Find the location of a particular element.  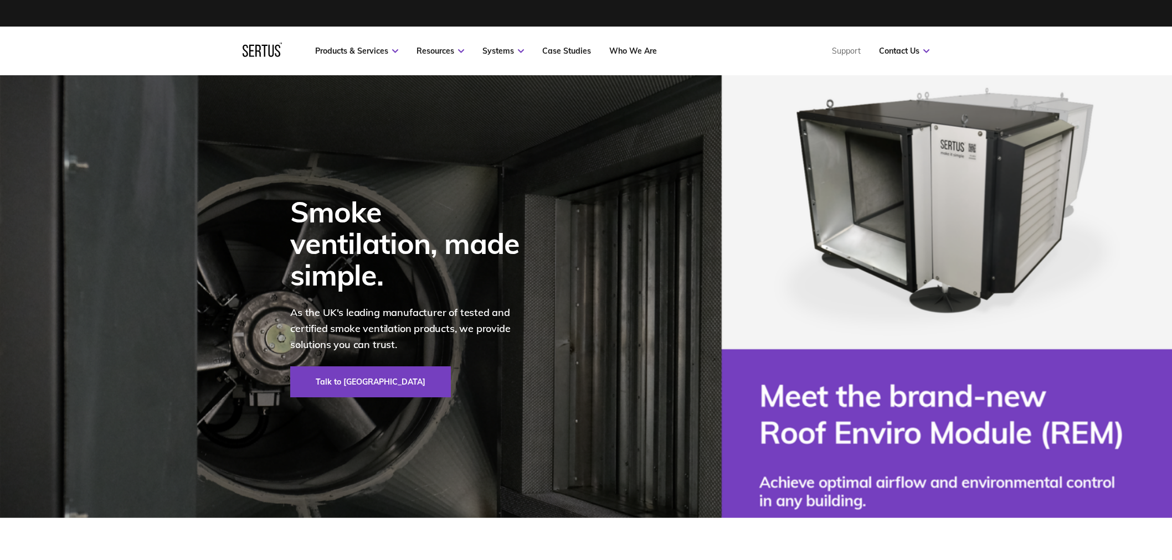

a: Systems is located at coordinates (503, 51).